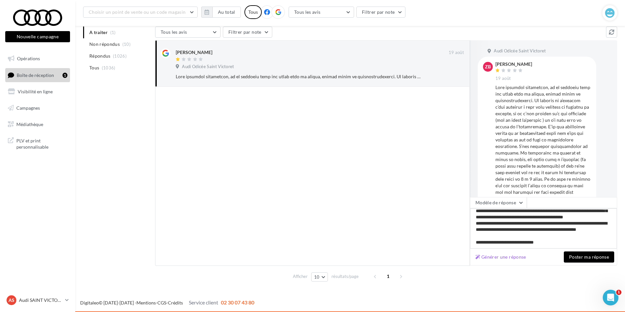 The image size is (625, 312). What do you see at coordinates (137, 12) in the screenshot?
I see `span: Choisir un point de vente ou un code magasin` at bounding box center [137, 12].